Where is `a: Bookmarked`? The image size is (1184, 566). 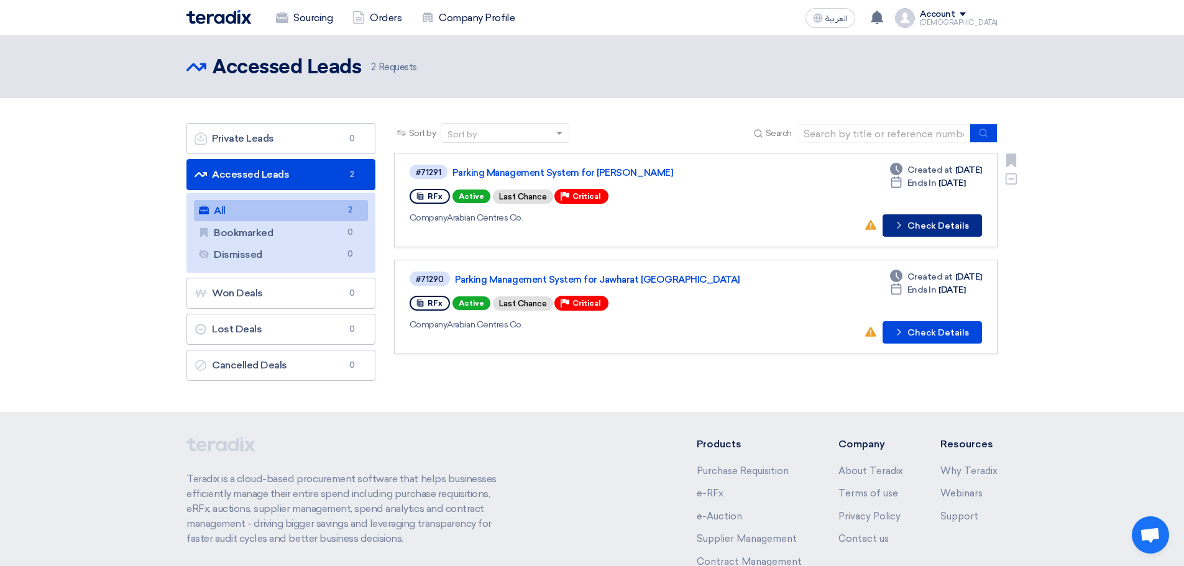 a: Bookmarked is located at coordinates (281, 233).